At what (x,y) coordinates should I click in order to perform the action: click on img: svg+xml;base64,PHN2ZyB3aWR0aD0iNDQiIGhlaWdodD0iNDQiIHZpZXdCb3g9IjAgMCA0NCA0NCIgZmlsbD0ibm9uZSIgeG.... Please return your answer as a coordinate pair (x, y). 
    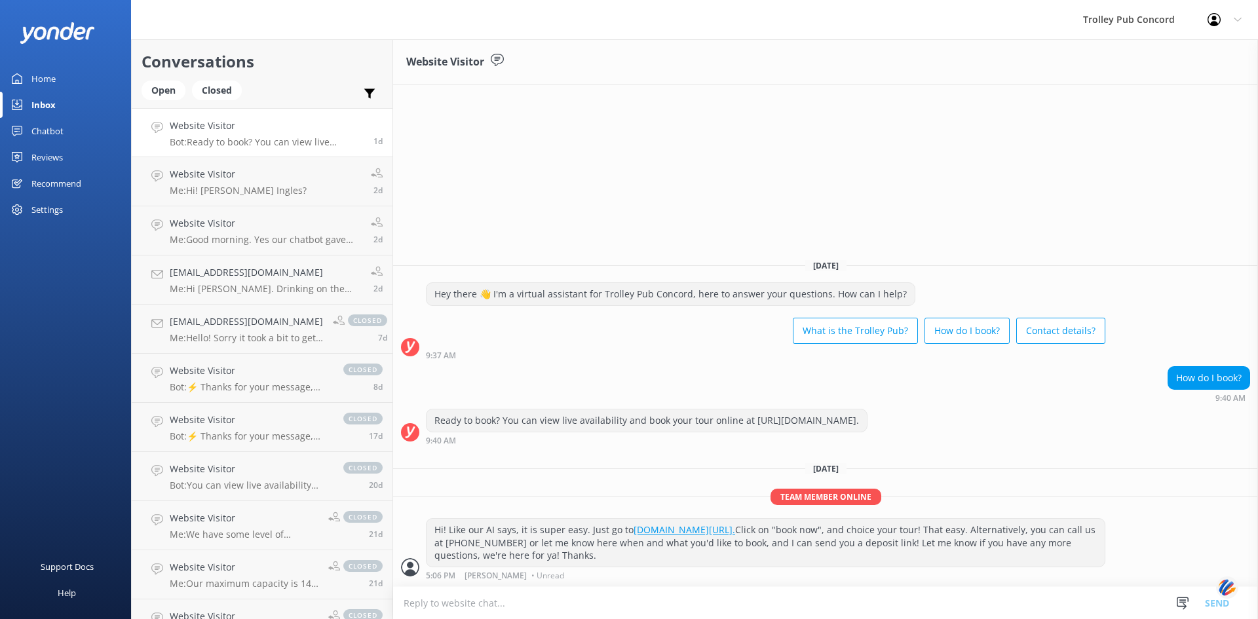
    Looking at the image, I should click on (1227, 587).